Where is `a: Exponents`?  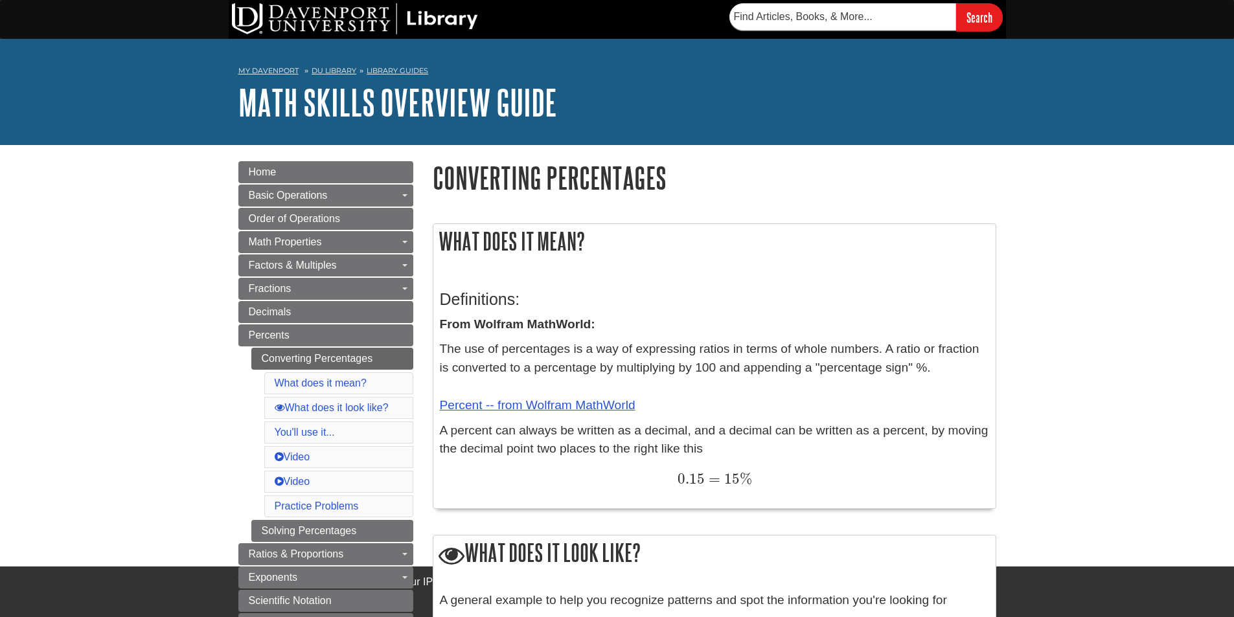 a: Exponents is located at coordinates (326, 578).